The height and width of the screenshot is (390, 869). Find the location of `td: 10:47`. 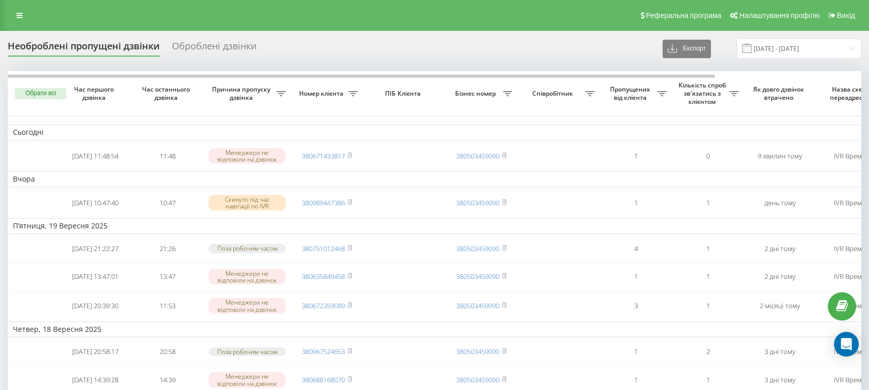

td: 10:47 is located at coordinates (167, 203).